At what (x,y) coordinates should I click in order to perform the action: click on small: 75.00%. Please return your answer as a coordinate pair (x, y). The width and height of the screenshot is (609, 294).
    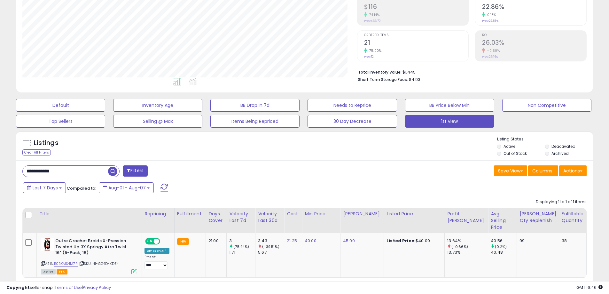
    Looking at the image, I should click on (374, 51).